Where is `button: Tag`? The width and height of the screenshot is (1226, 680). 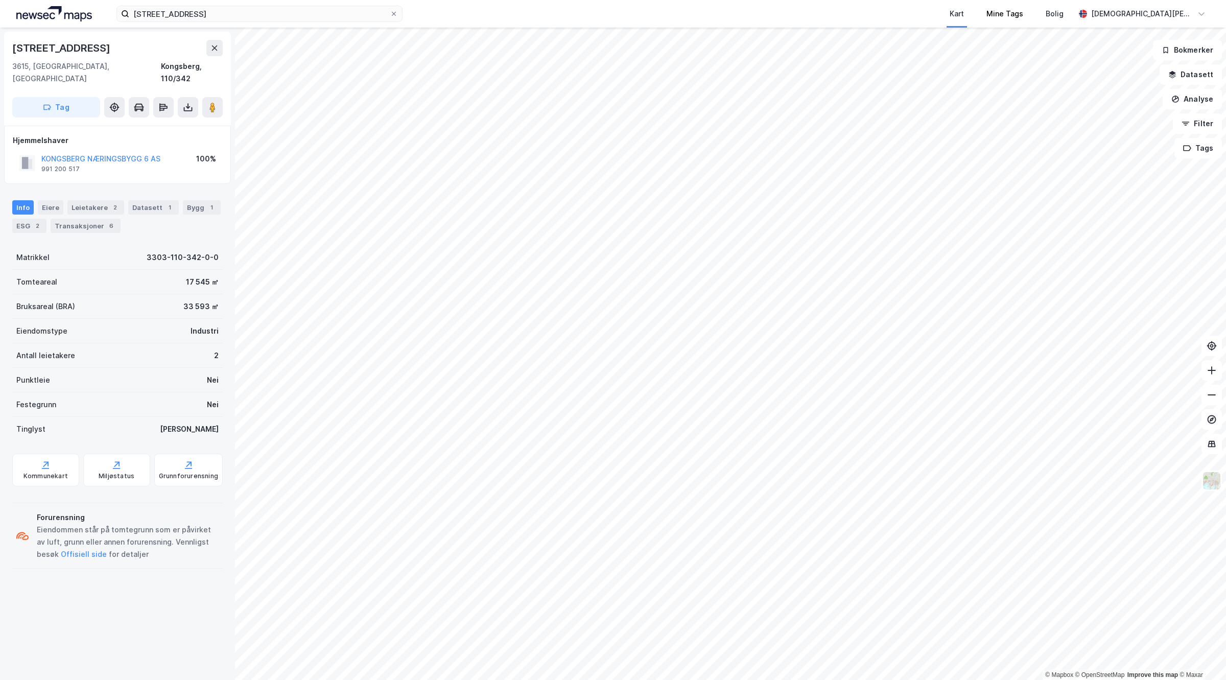 button: Tag is located at coordinates (56, 107).